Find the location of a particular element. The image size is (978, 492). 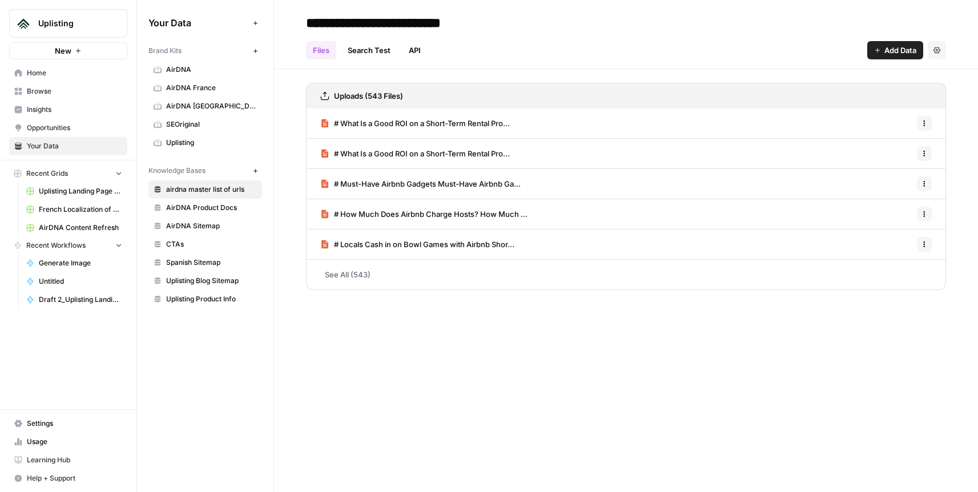

a: Untitled is located at coordinates (74, 282).